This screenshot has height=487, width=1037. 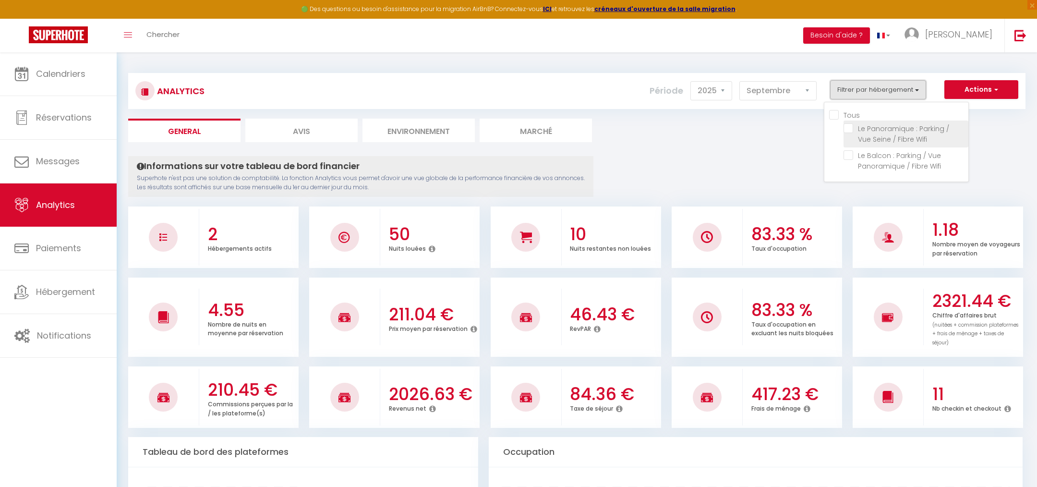 What do you see at coordinates (610, 247) in the screenshot?
I see `p: Nuits restantes non louées` at bounding box center [610, 247].